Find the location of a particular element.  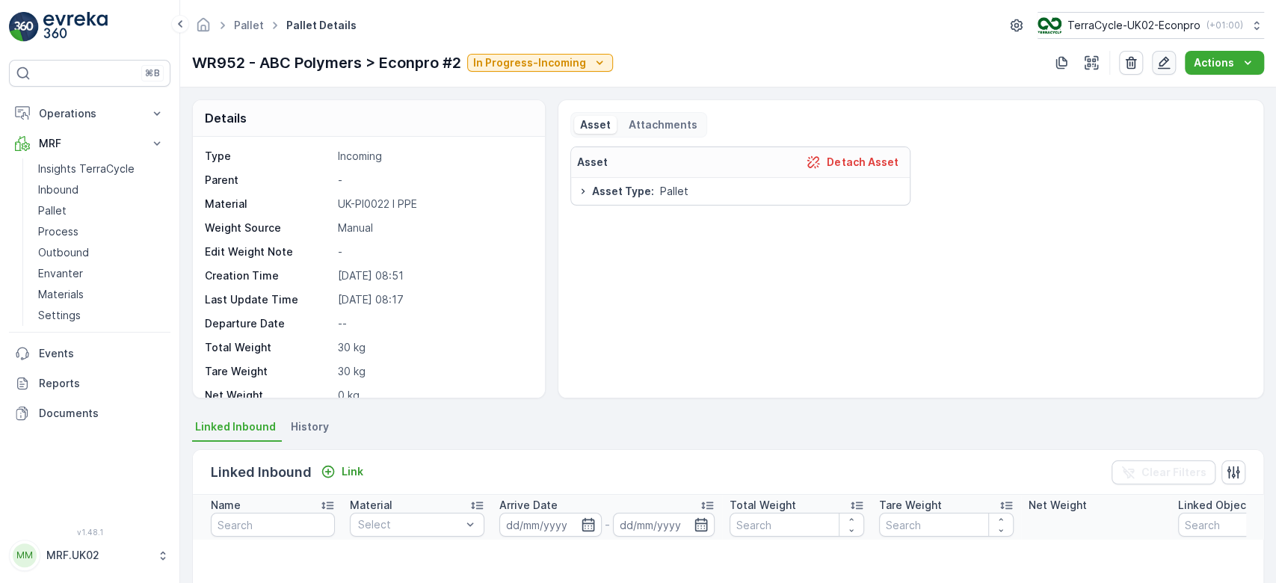

p: Pallet is located at coordinates (52, 211).